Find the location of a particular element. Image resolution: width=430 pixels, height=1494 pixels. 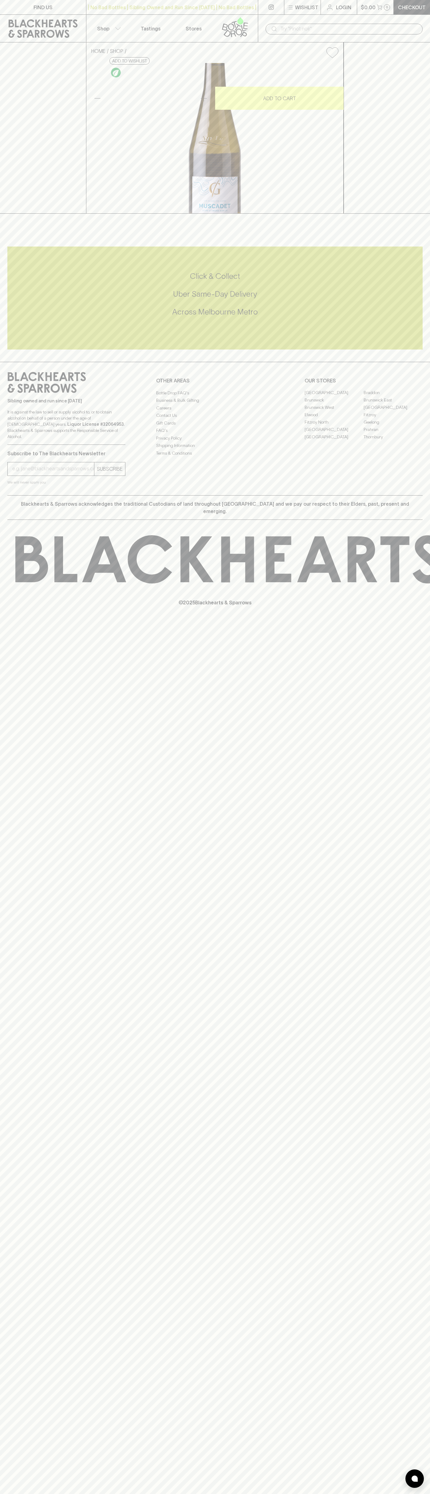

a: Stores is located at coordinates (194, 28).